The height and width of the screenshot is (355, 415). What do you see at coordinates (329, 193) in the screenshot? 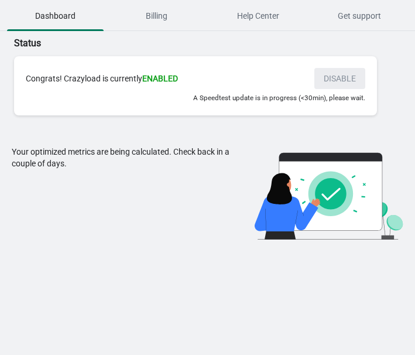
I see `img: analysis-waiting-illustration-d04af50a.svg` at bounding box center [329, 193].